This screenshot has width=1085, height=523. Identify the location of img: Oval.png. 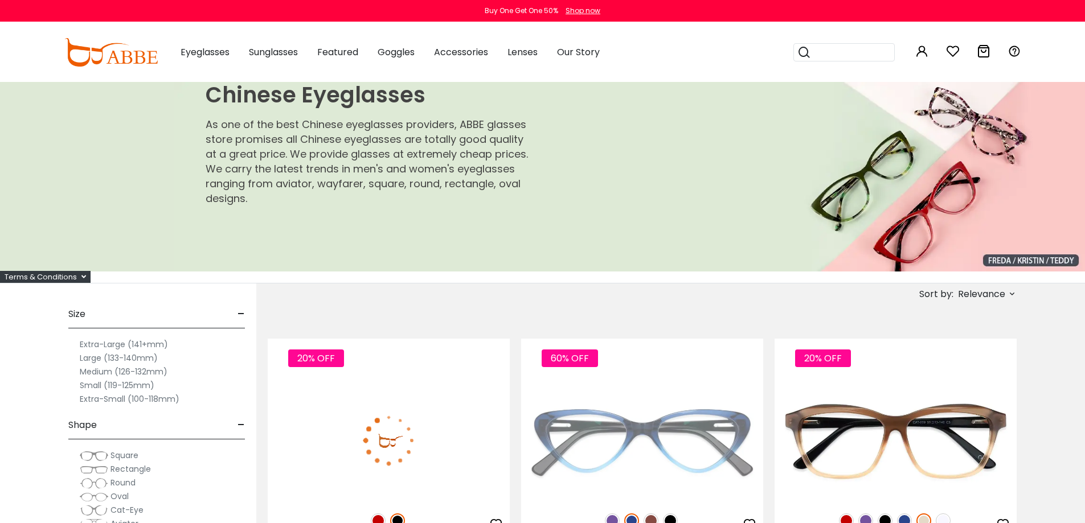
(94, 497).